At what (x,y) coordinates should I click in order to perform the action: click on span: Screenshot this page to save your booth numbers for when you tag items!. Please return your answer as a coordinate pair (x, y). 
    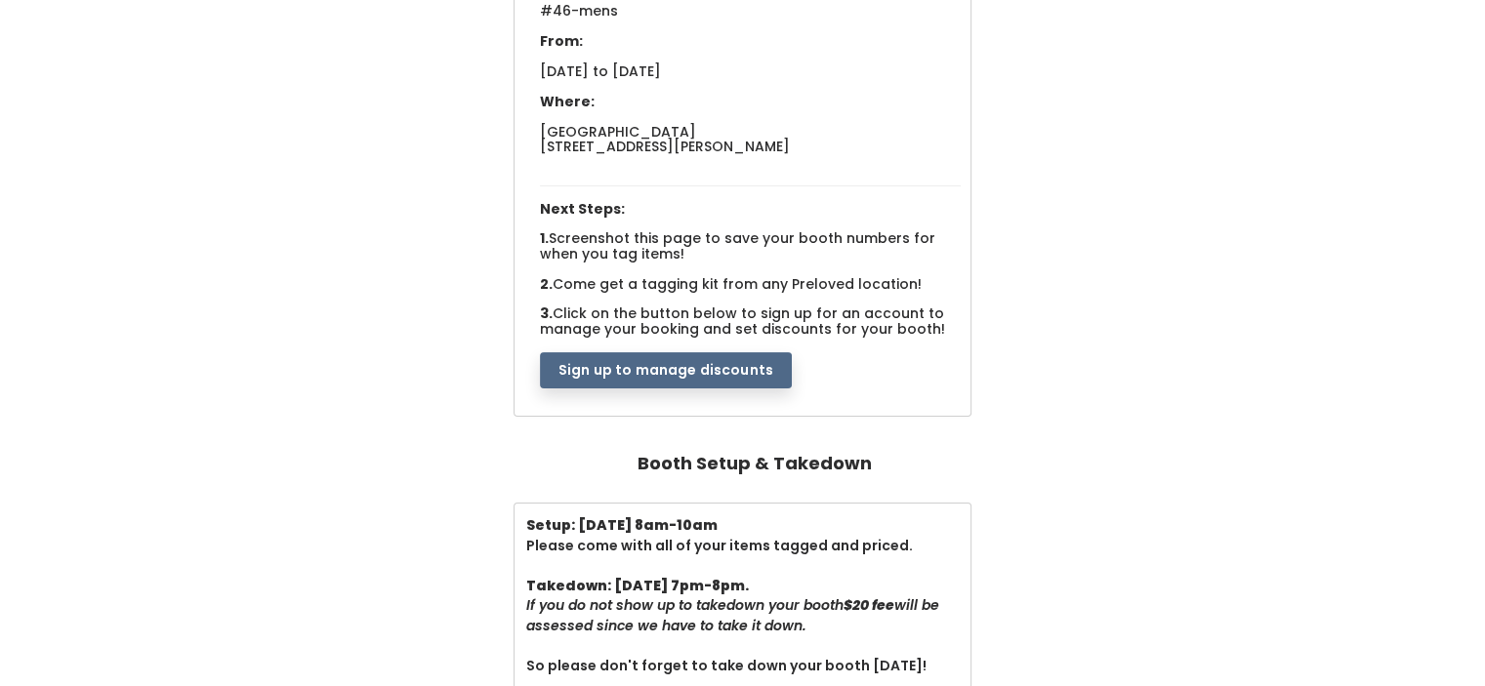
    Looking at the image, I should click on (737, 245).